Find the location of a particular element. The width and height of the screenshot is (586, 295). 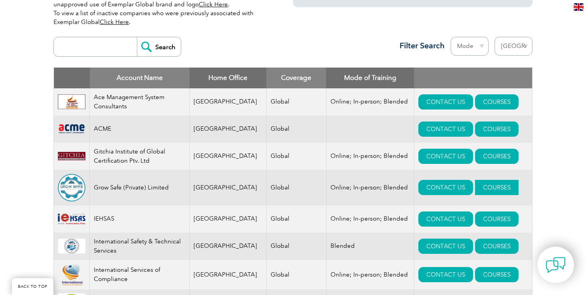

th: Mode of Training: activate to sort column ascending is located at coordinates (370, 78).